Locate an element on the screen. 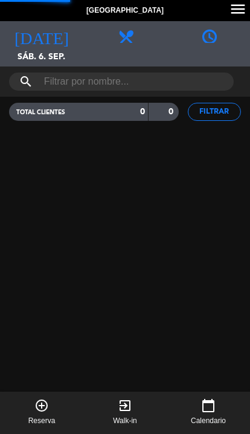  span: Walk-in is located at coordinates (125, 422).